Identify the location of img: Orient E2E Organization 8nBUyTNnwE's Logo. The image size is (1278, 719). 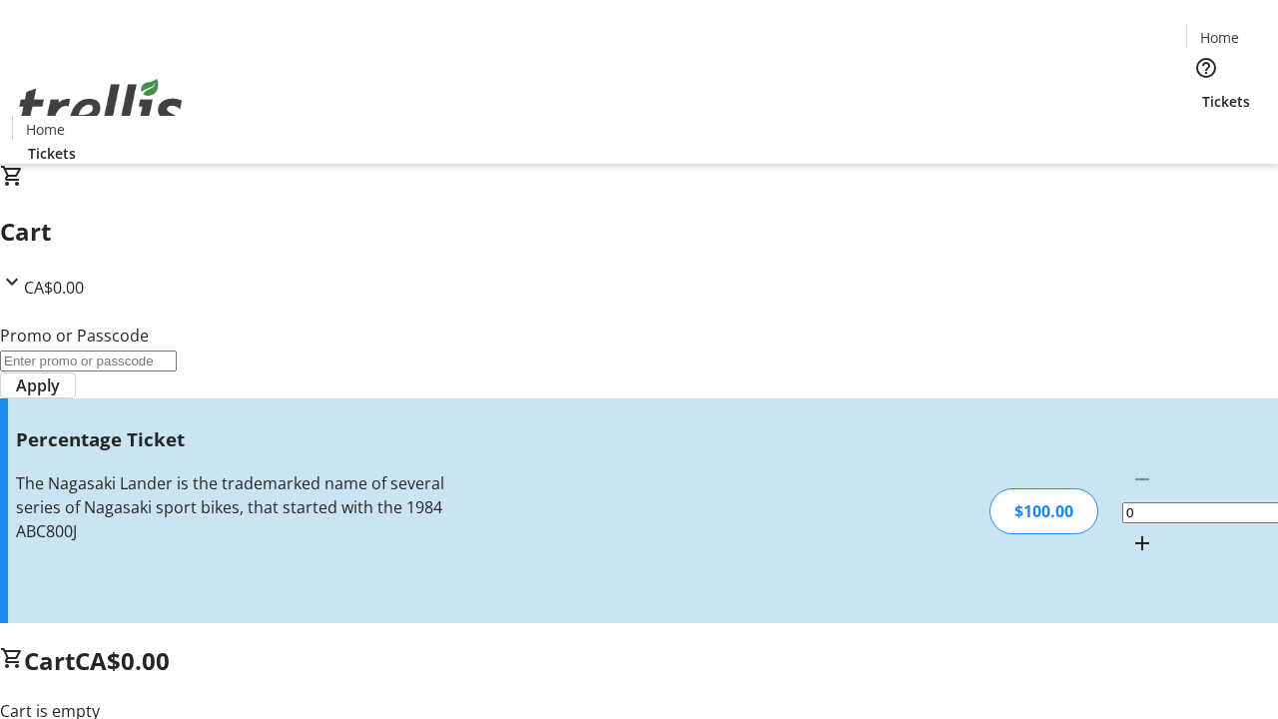
(101, 107).